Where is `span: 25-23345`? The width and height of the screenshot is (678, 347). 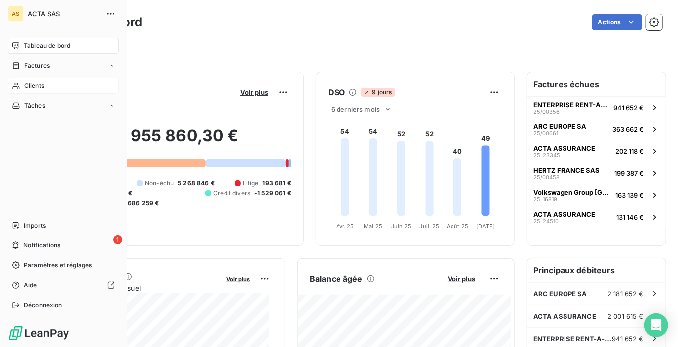 span: 25-23345 is located at coordinates (546, 155).